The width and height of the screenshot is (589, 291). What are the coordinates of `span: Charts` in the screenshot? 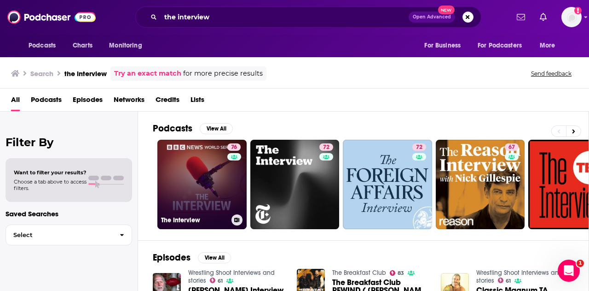 It's located at (82, 46).